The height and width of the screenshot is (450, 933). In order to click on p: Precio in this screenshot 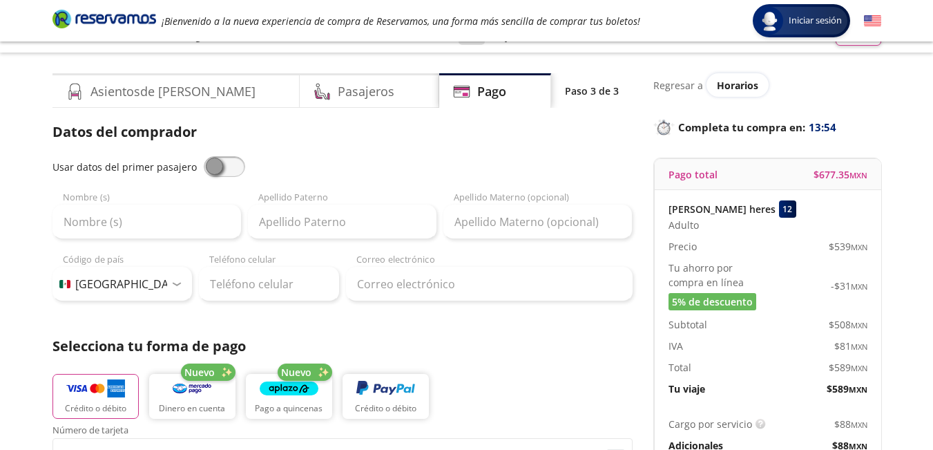, I will do `click(683, 246)`.